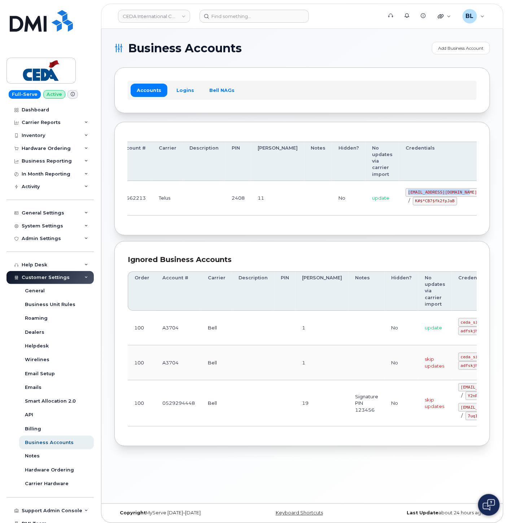 The image size is (507, 523). What do you see at coordinates (167, 198) in the screenshot?
I see `td: Telus` at bounding box center [167, 198].